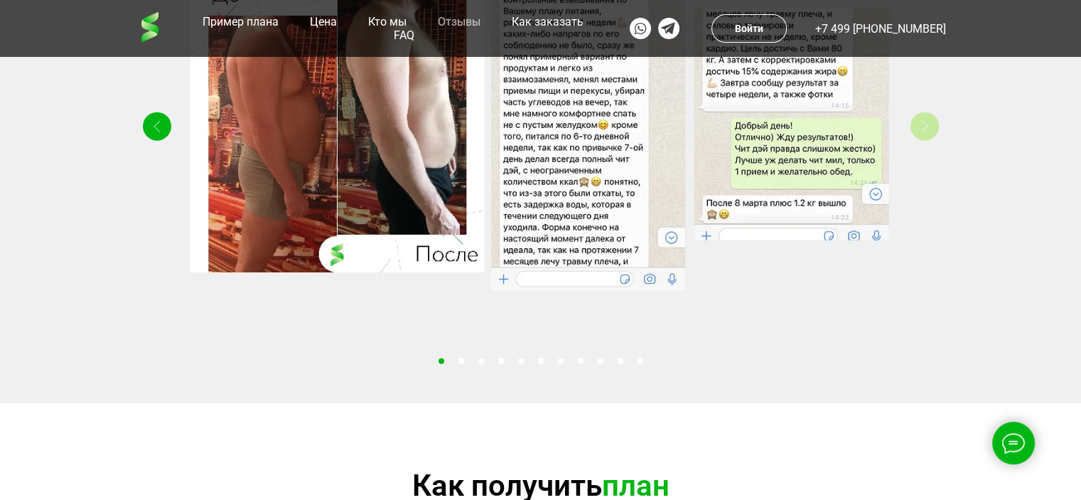  What do you see at coordinates (459, 21) in the screenshot?
I see `a: Отзывы` at bounding box center [459, 21].